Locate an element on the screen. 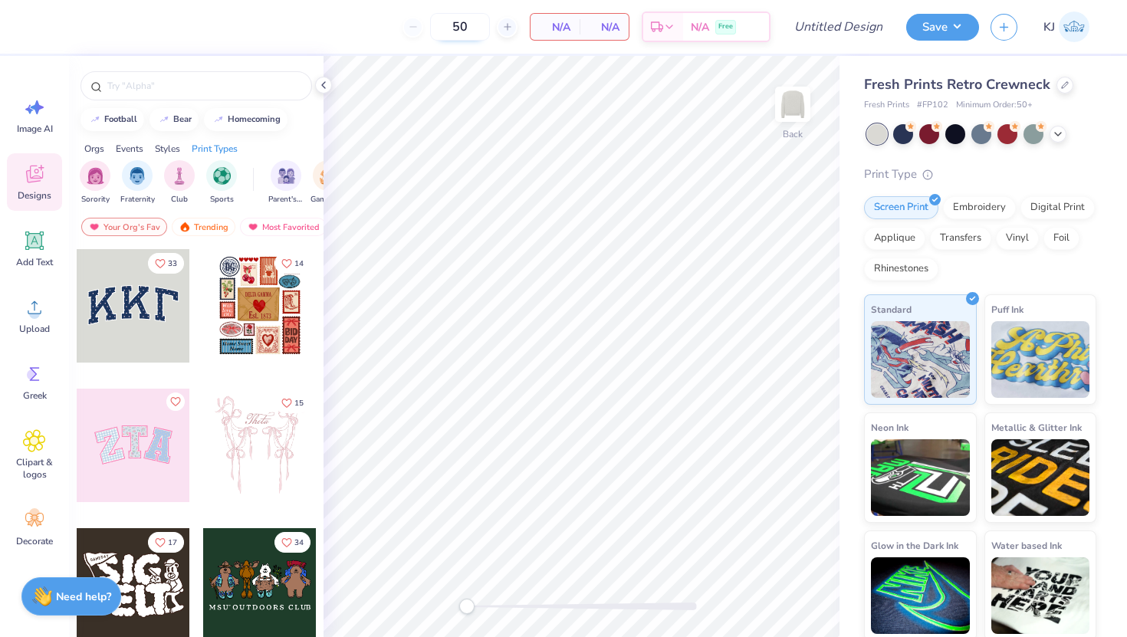  span: Glow in the Dark Ink is located at coordinates (914, 545).